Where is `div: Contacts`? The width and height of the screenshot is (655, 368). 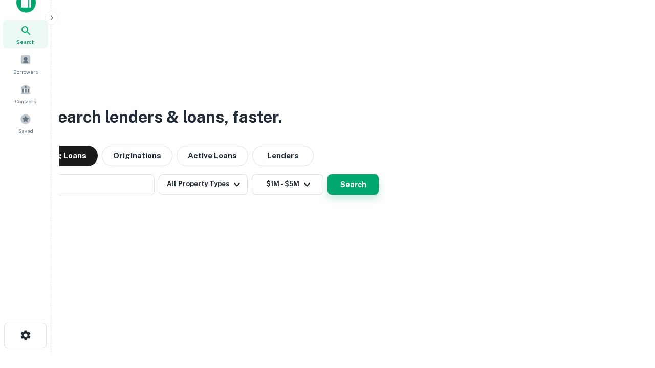
div: Contacts is located at coordinates (26, 94).